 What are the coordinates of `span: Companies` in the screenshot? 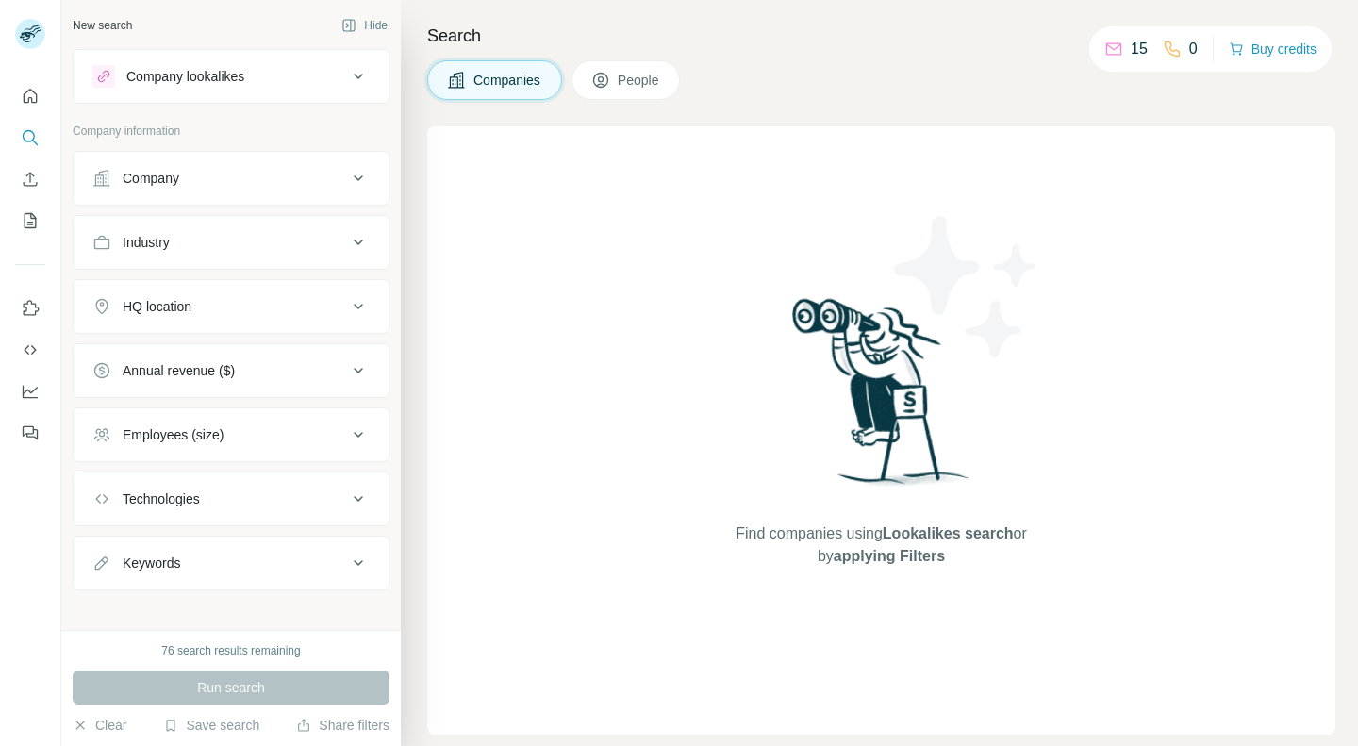 It's located at (507, 80).